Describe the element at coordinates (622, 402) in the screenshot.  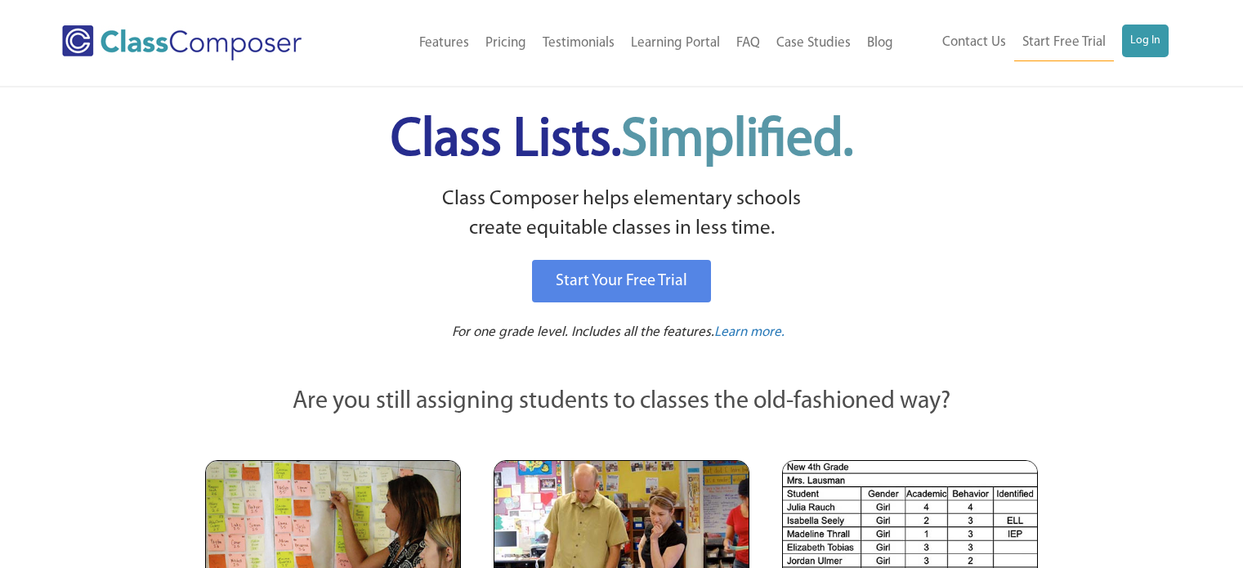
I see `p: Are you still assigning students to classes the old-fashioned way?` at that location.